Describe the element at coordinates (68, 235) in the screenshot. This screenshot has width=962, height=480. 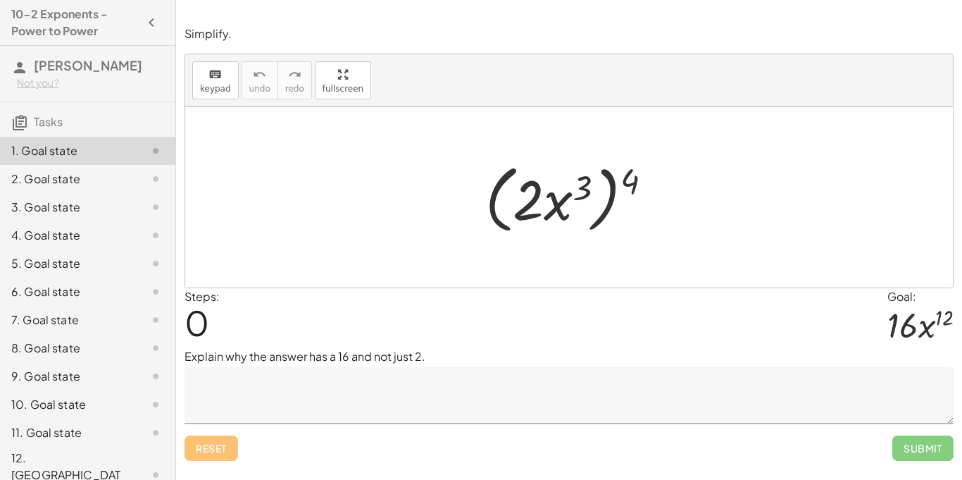
I see `div: 4. Goal state` at that location.